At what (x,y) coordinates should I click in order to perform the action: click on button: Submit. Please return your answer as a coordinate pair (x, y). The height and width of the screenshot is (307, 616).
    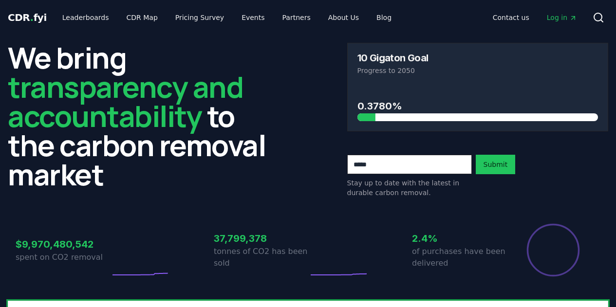
    Looking at the image, I should click on (496, 165).